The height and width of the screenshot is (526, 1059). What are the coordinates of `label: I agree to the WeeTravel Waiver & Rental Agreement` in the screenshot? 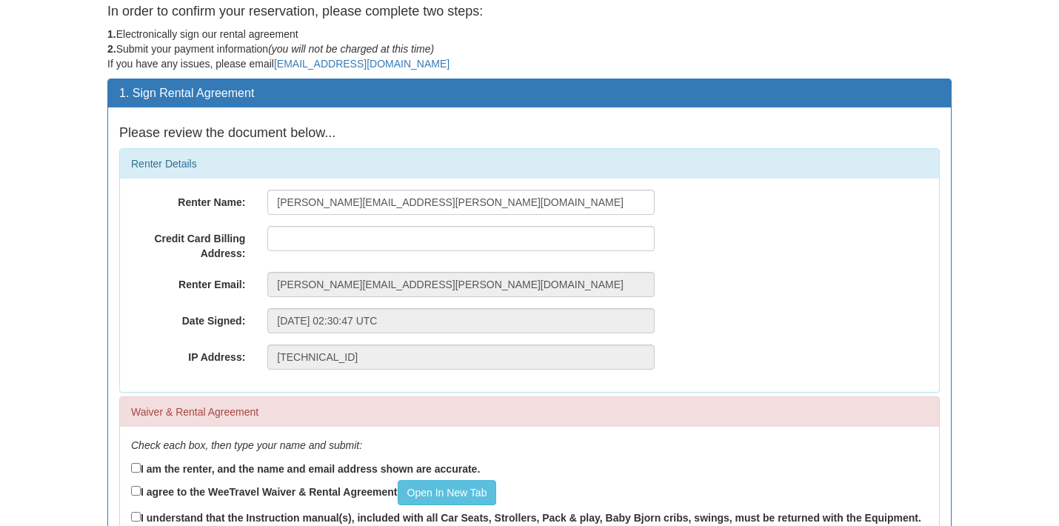 It's located at (313, 493).